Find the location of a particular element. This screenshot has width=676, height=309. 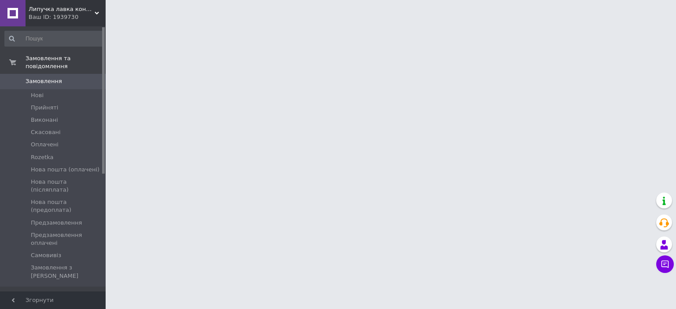

span: Предзамовлення is located at coordinates (56, 223).